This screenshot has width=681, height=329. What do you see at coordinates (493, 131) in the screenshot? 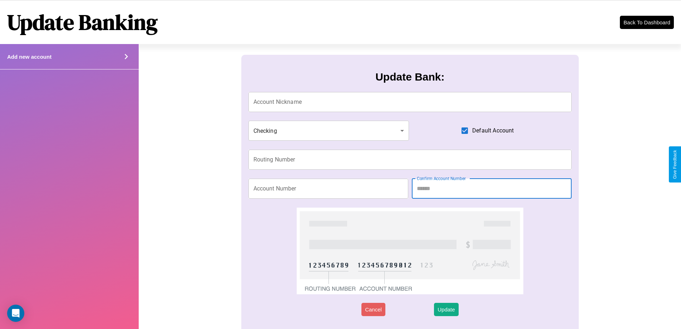
I see `span: Default Account` at bounding box center [493, 131].